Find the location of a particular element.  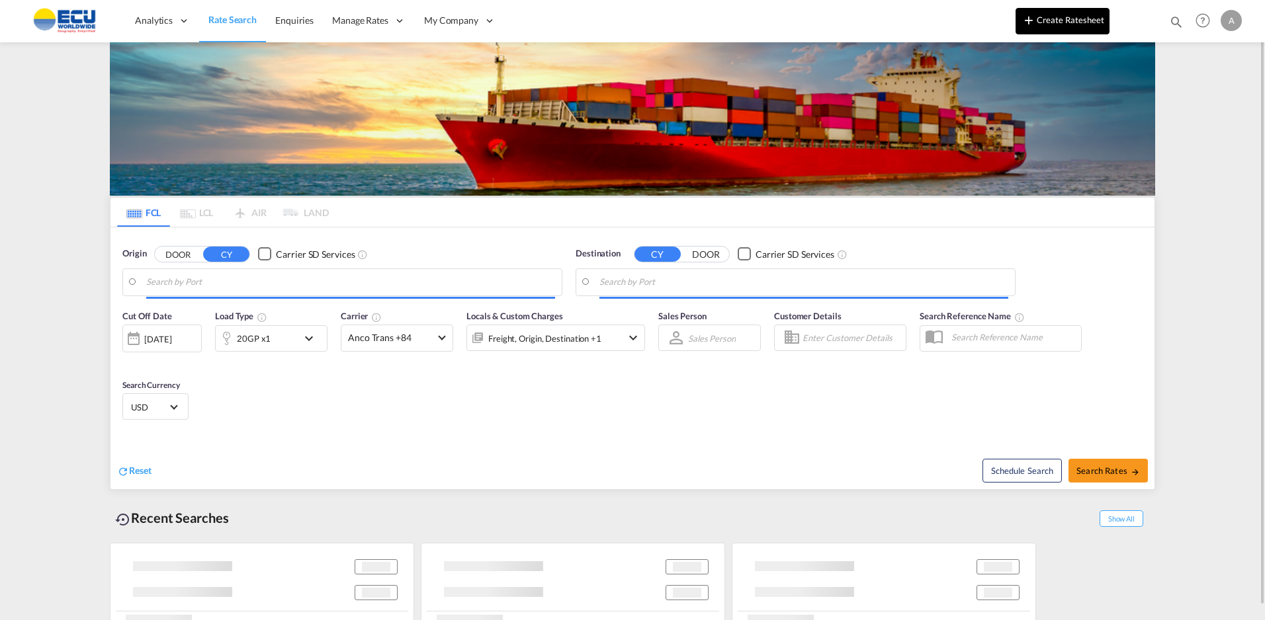

md-icon: The selected Trucker/Carrierwill be displayed in the rate results If the rates are from another f... is located at coordinates (376, 317).